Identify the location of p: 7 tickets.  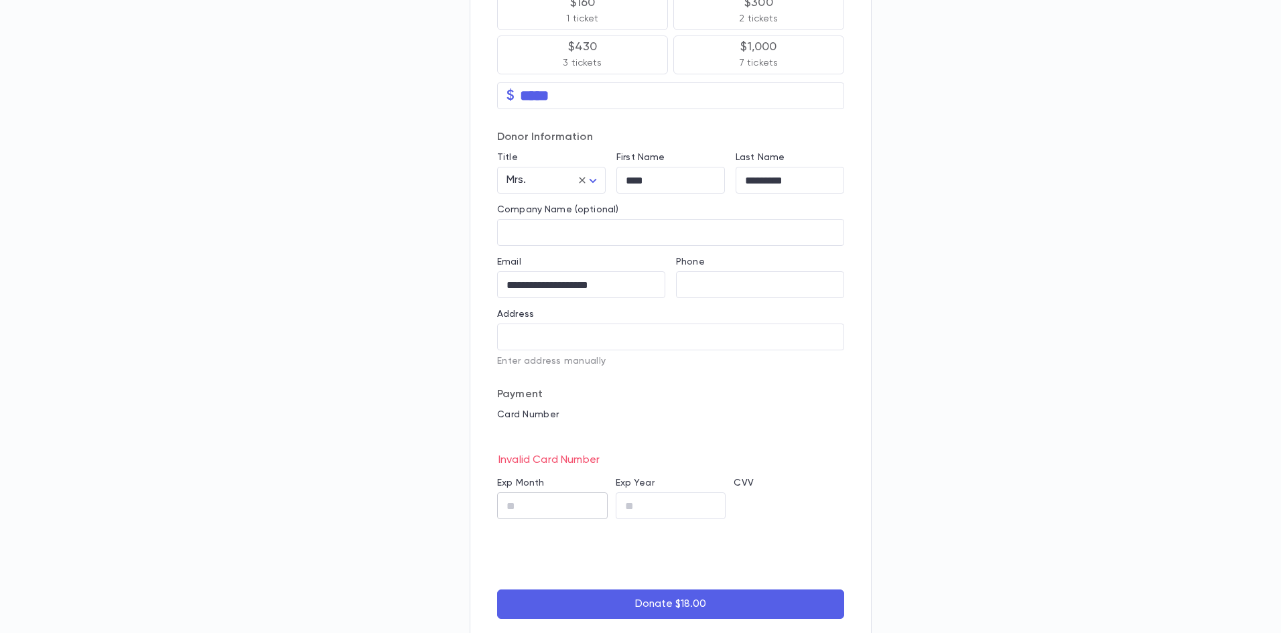
(758, 63).